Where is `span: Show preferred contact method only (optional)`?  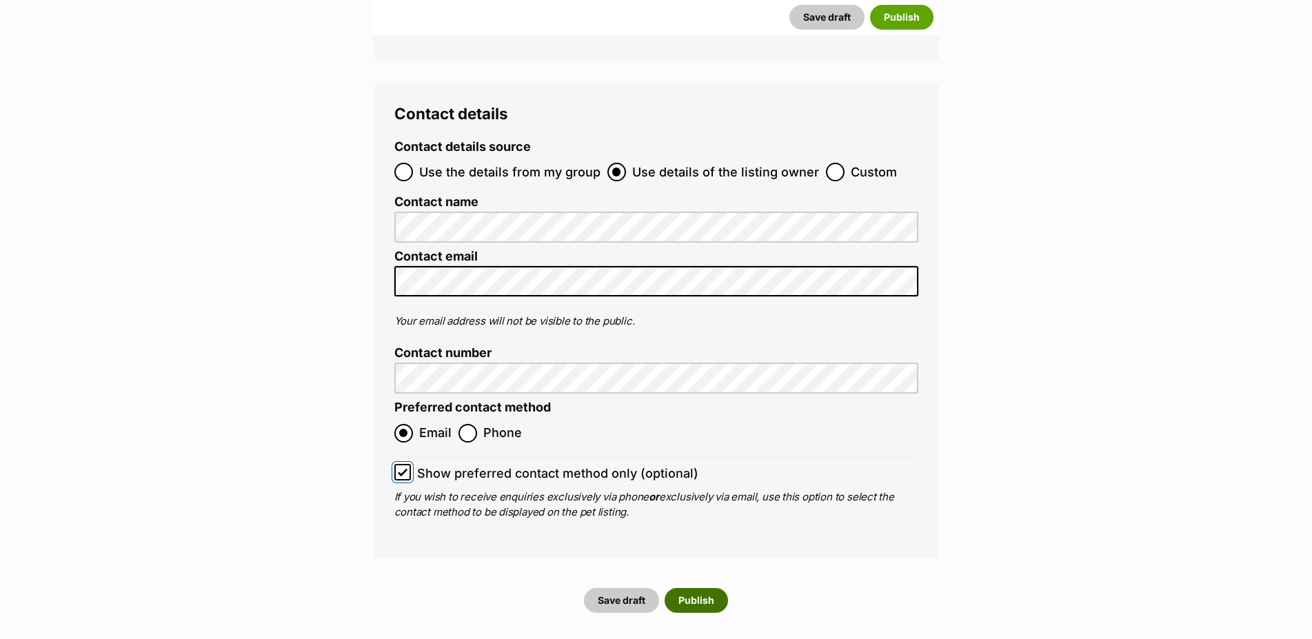
span: Show preferred contact method only (optional) is located at coordinates (558, 473).